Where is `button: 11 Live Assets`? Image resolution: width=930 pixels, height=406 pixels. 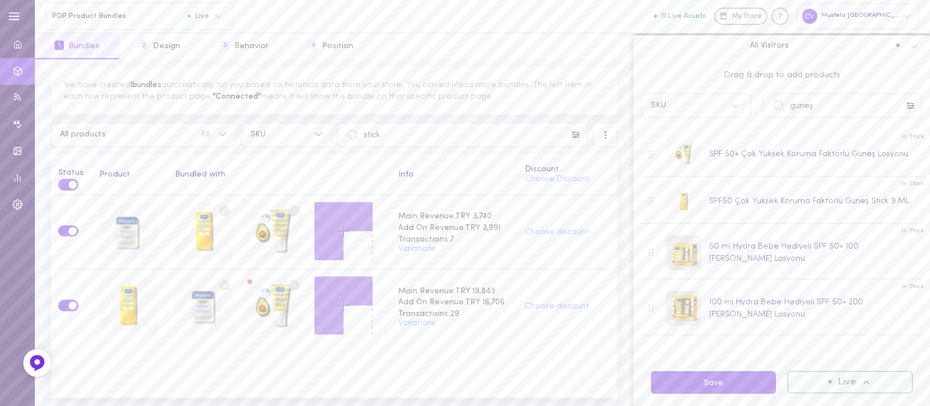
button: 11 Live Assets is located at coordinates (680, 16).